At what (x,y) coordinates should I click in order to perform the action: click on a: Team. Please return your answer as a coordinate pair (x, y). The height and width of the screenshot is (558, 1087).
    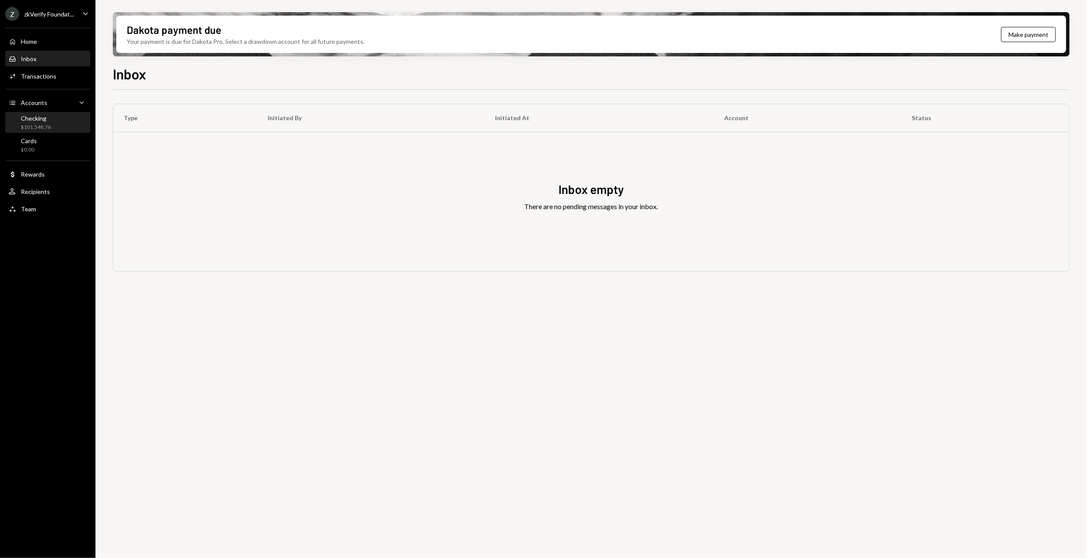
    Looking at the image, I should click on (48, 209).